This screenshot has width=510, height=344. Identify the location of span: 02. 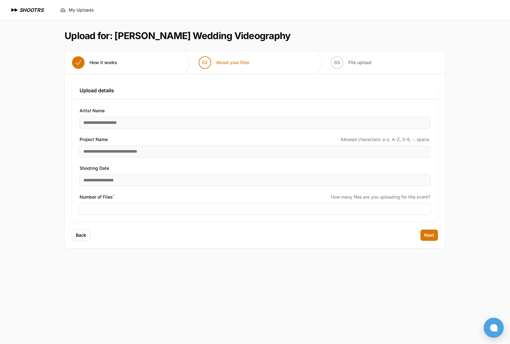
(205, 63).